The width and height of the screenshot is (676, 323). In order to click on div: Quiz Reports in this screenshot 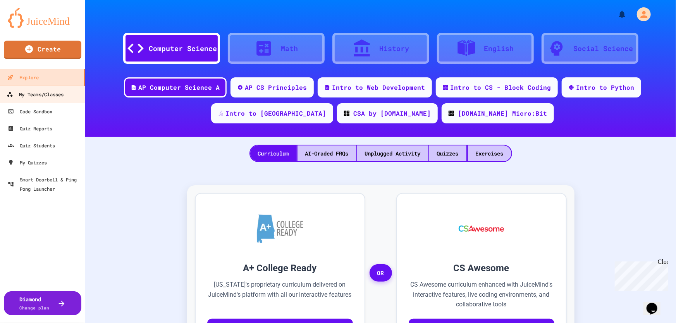, I will do `click(30, 129)`.